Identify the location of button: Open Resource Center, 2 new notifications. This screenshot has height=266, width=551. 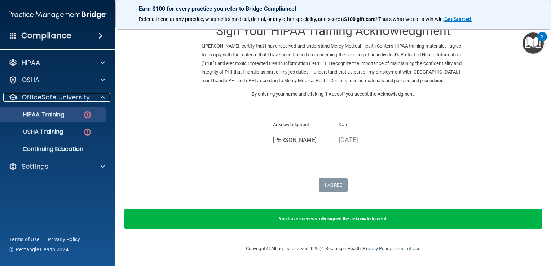
(533, 43).